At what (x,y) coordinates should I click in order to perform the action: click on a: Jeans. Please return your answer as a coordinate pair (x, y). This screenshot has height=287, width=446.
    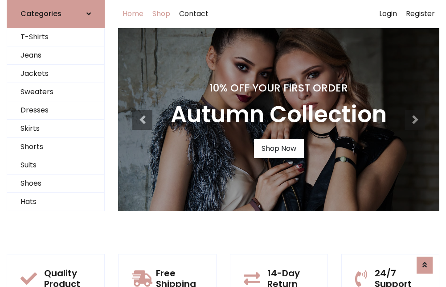
    Looking at the image, I should click on (56, 55).